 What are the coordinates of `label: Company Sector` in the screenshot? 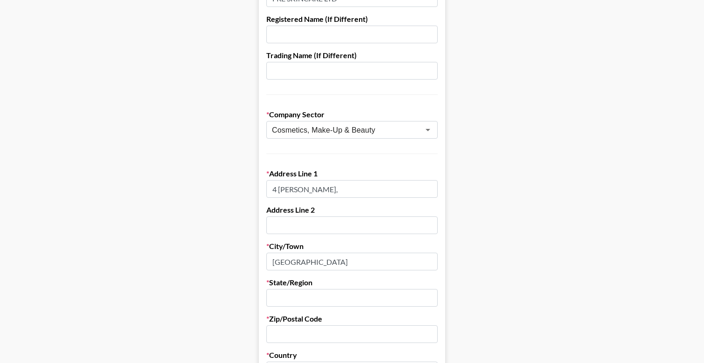 It's located at (352, 114).